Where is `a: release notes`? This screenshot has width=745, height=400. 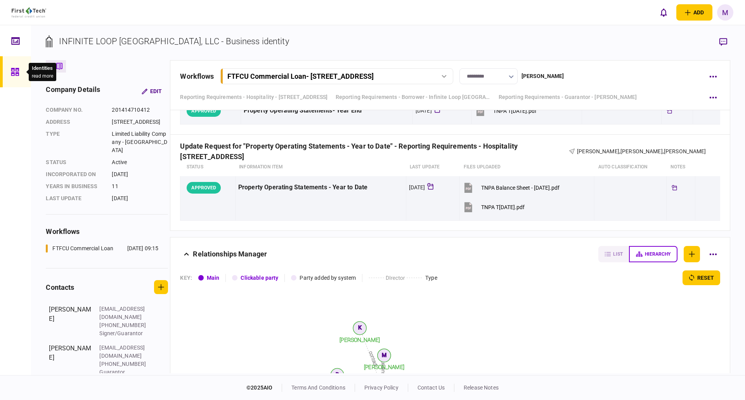
a: release notes is located at coordinates (481, 387).